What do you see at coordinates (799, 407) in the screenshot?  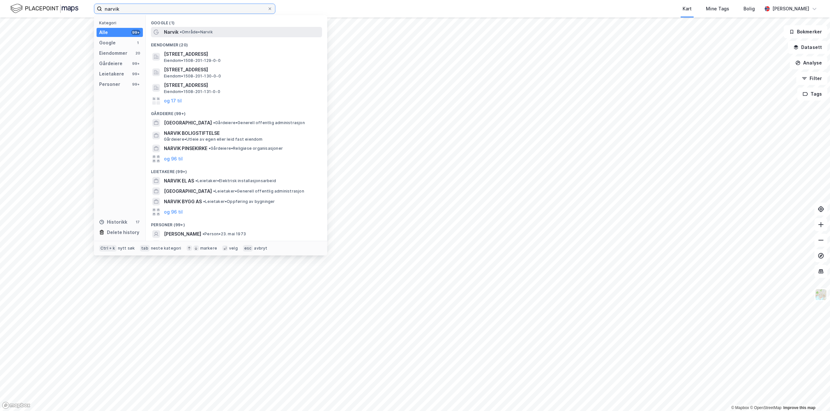 I see `a: Improve this map` at bounding box center [799, 407].